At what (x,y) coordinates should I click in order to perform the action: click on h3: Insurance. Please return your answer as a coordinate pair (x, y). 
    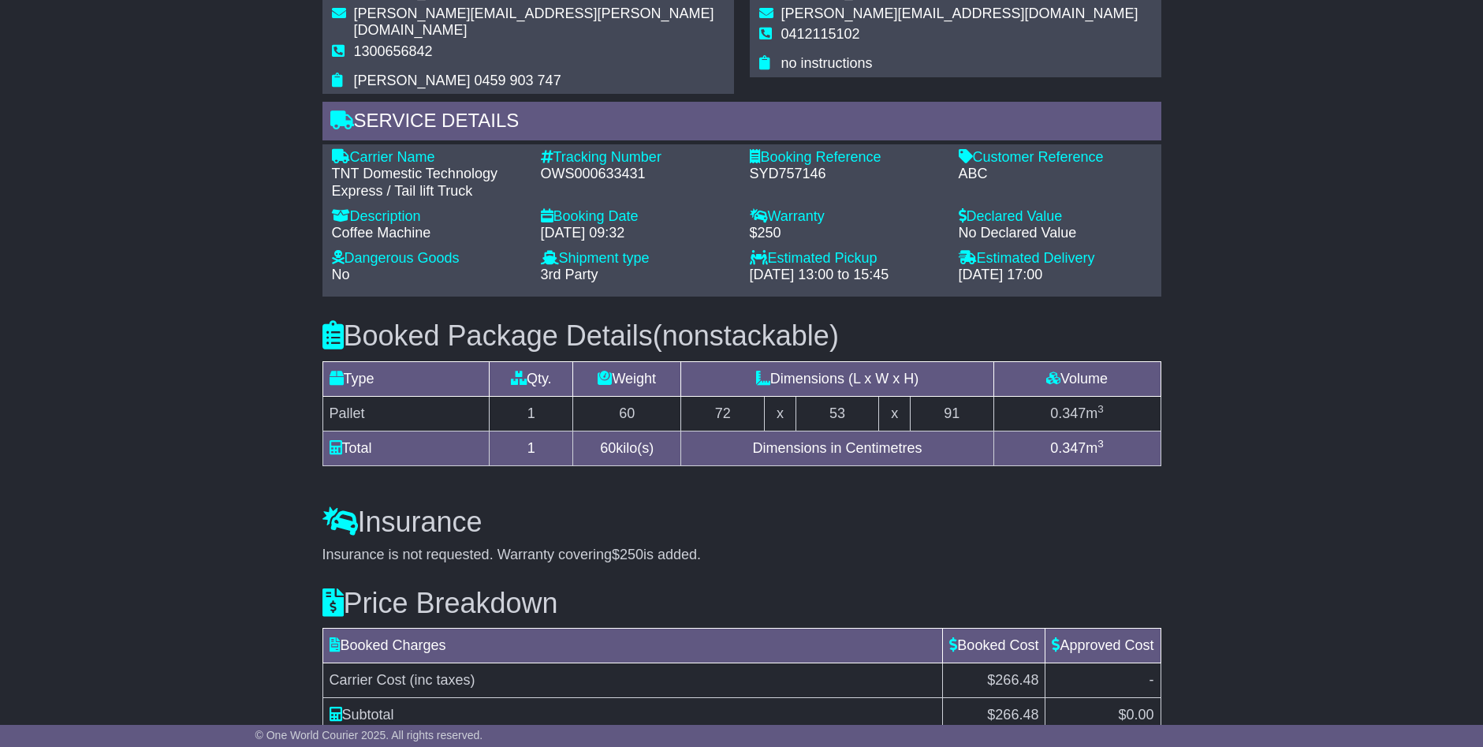
    Looking at the image, I should click on (742, 522).